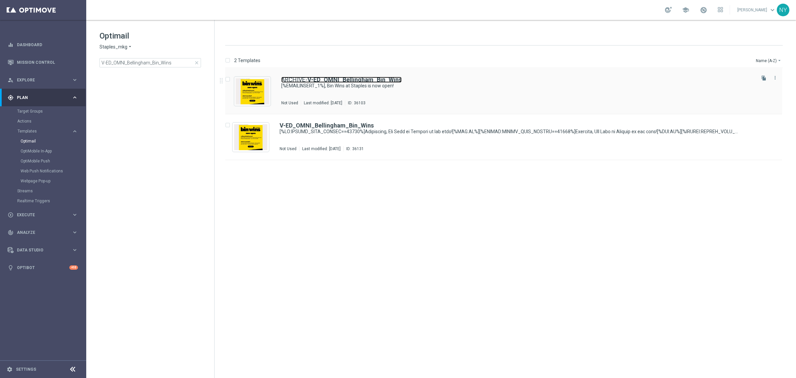 The width and height of the screenshot is (796, 378). What do you see at coordinates (53, 141) in the screenshot?
I see `div: Optimail` at bounding box center [53, 141].